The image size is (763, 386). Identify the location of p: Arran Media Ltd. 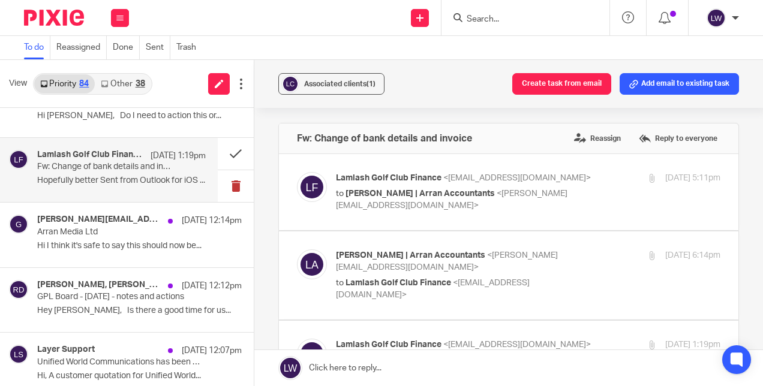
(119, 232).